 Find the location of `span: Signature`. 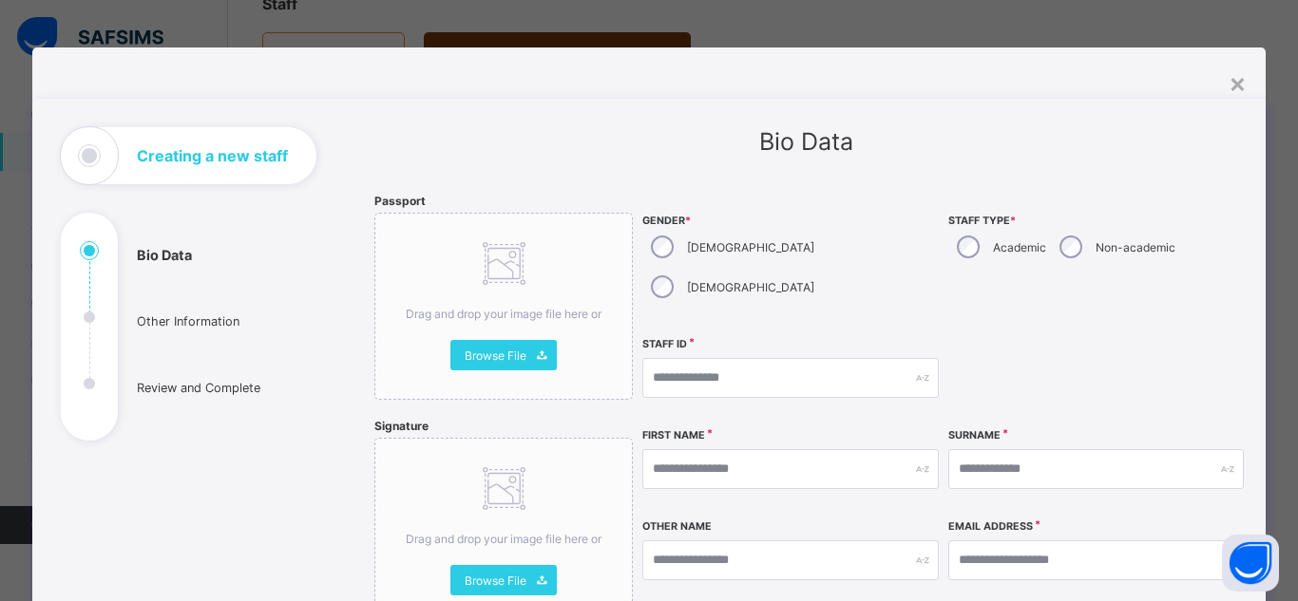

span: Signature is located at coordinates (401, 426).